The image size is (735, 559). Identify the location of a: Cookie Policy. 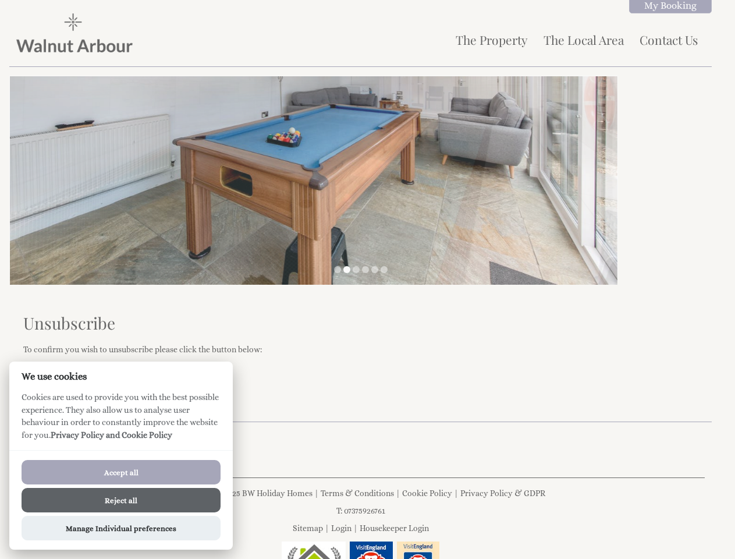
(427, 493).